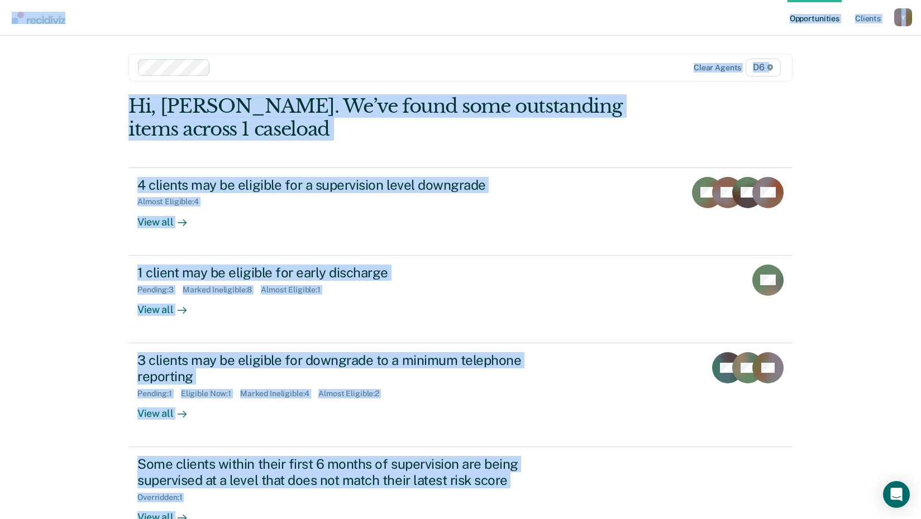 The width and height of the screenshot is (921, 519). I want to click on a: 3 clients may be eligible for downgrade to a minimum telephone reportingPending:1Eligible Now:1Ma..., so click(460, 395).